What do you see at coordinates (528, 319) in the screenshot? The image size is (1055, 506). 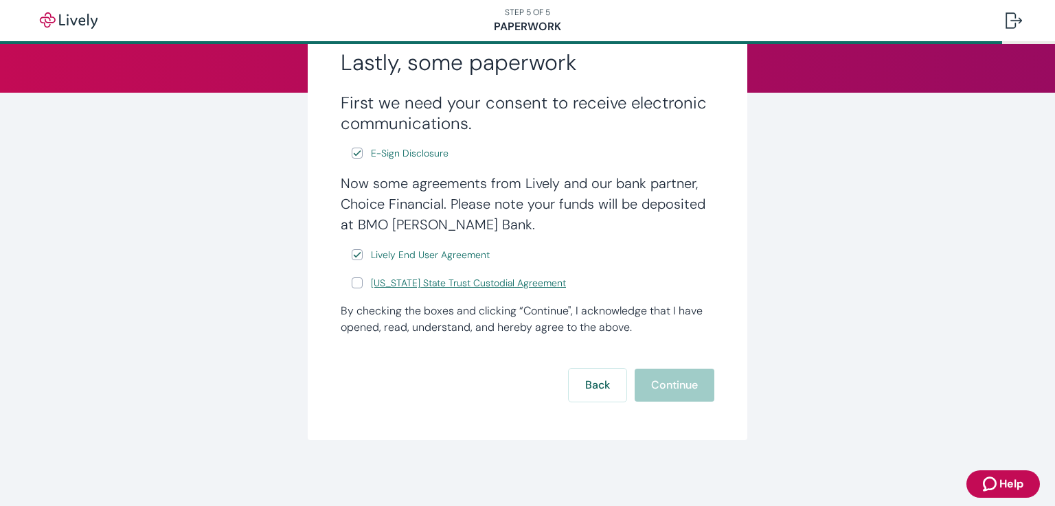 I see `div: By checking the boxes and clicking “Continue", I acknowledge that I have opened, read, understand...` at bounding box center [528, 319].